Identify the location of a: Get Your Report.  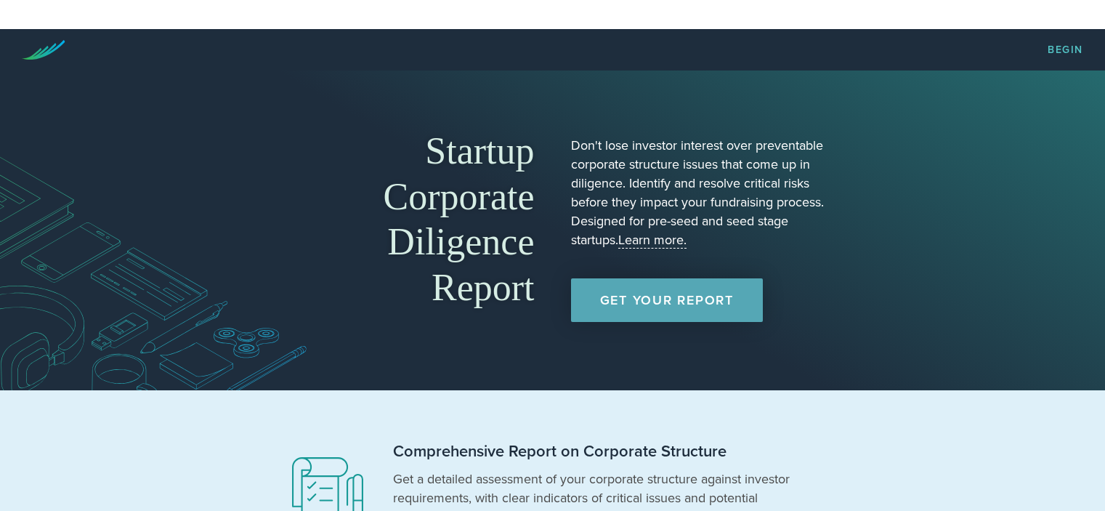
(667, 300).